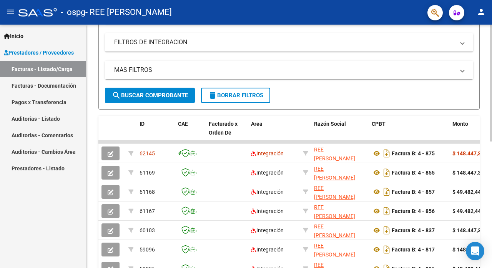 This screenshot has height=268, width=492. I want to click on strong: Factura B: 4 - 857, so click(413, 192).